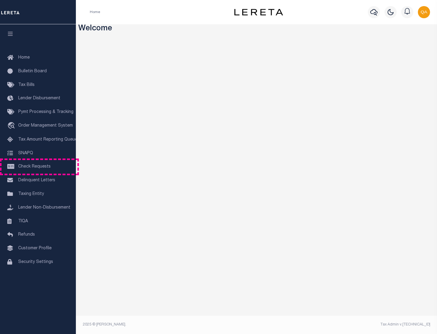  Describe the element at coordinates (45, 126) in the screenshot. I see `span: Order Management System` at that location.